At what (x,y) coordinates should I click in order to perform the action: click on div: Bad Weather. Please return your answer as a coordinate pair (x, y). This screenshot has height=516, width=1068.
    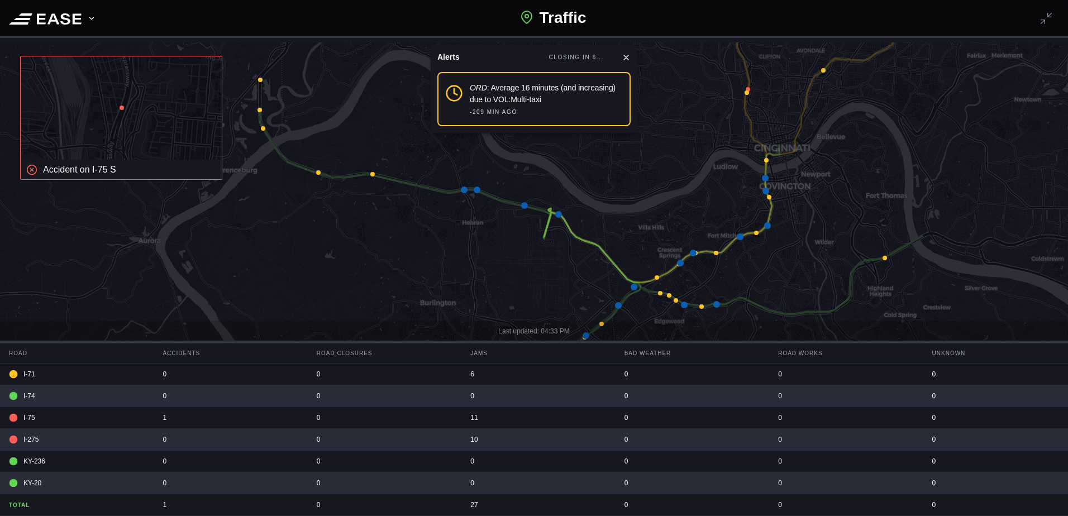
    Looking at the image, I should click on (688, 353).